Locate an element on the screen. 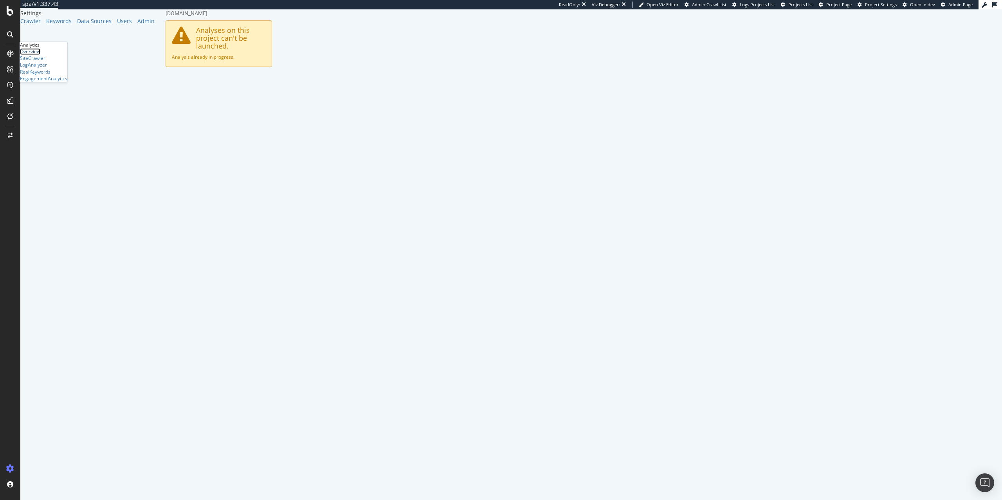 This screenshot has width=1002, height=500. a: Project Settings is located at coordinates (877, 5).